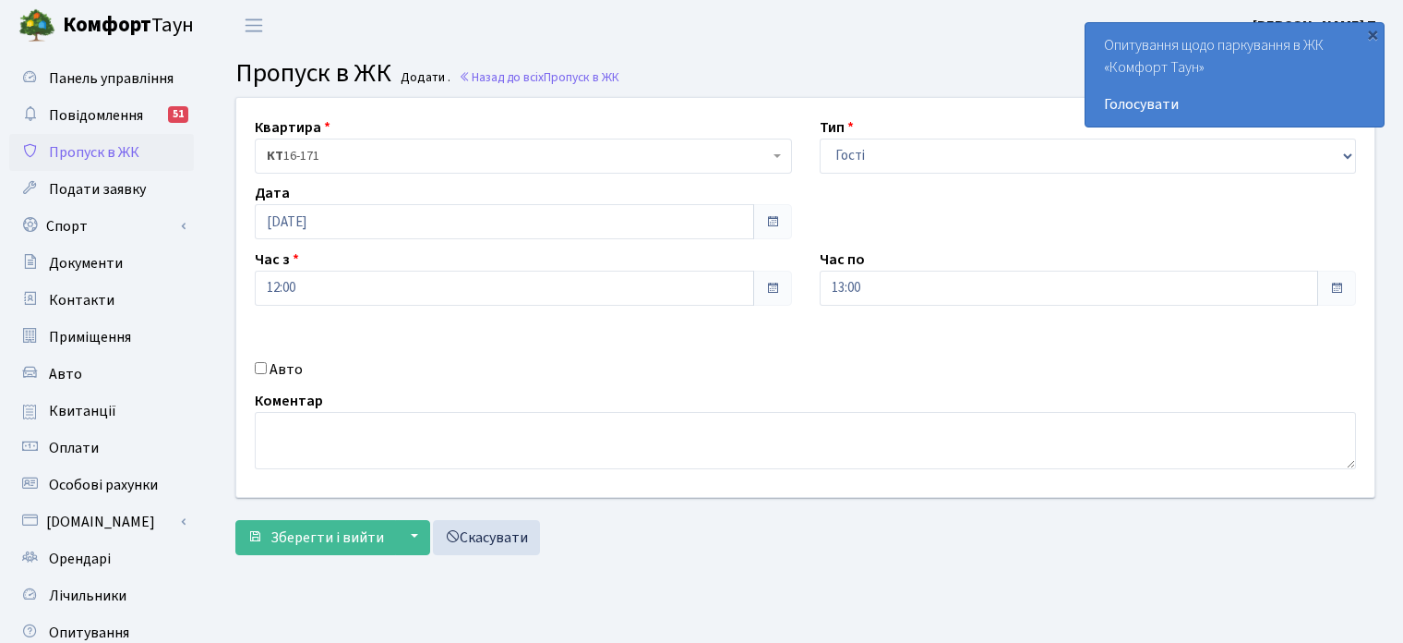 The width and height of the screenshot is (1403, 643). I want to click on span: Оплати, so click(74, 448).